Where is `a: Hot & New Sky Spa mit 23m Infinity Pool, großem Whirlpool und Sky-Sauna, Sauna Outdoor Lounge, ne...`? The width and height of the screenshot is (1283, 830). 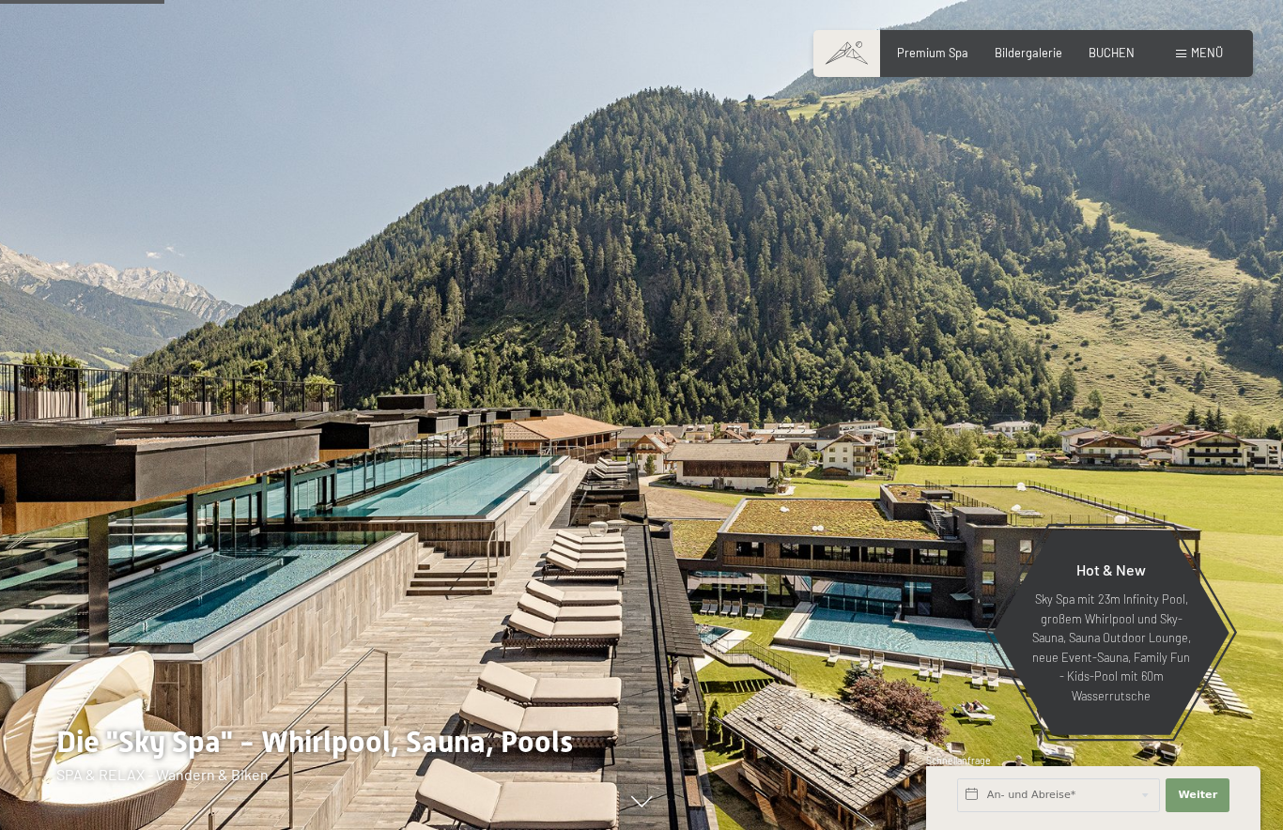 a: Hot & New Sky Spa mit 23m Infinity Pool, großem Whirlpool und Sky-Sauna, Sauna Outdoor Lounge, ne... is located at coordinates (1111, 633).